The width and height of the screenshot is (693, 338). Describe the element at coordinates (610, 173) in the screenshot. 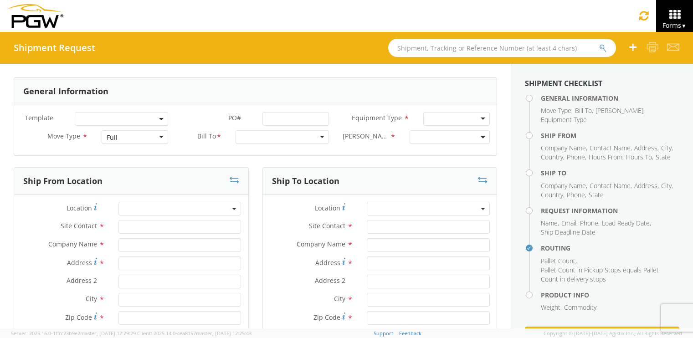

I see `h4: Ship To` at that location.